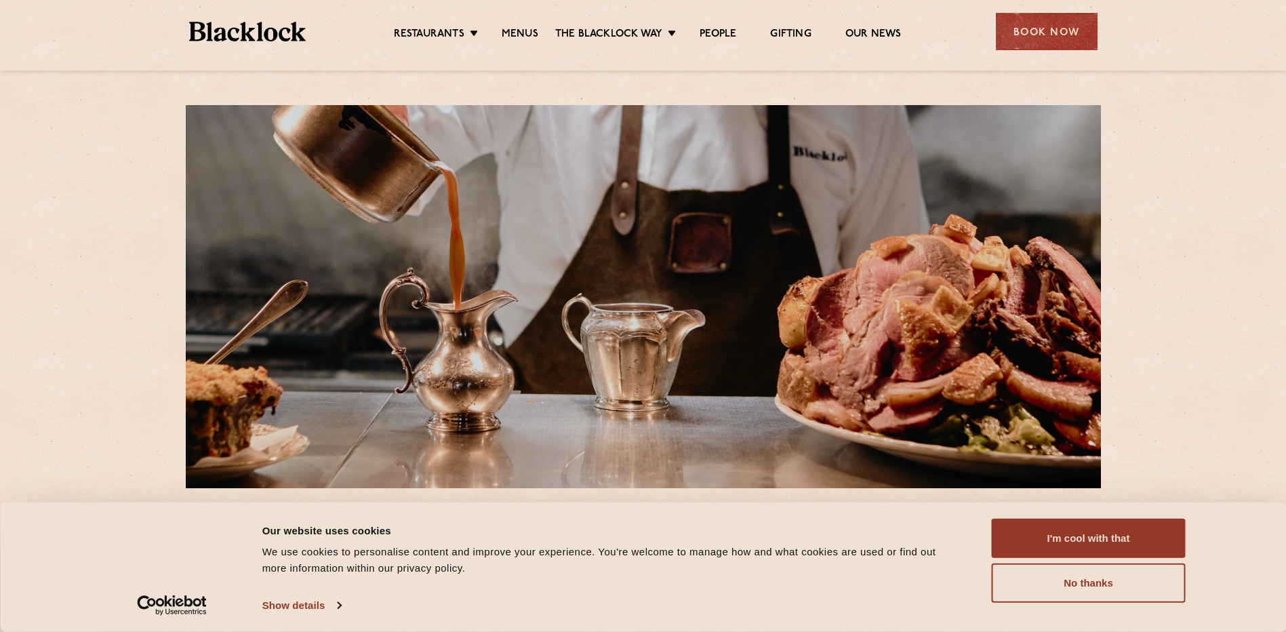 The width and height of the screenshot is (1286, 632). What do you see at coordinates (171, 605) in the screenshot?
I see `a: Usercentrics Cookiebot - opens in a new window` at bounding box center [171, 605].